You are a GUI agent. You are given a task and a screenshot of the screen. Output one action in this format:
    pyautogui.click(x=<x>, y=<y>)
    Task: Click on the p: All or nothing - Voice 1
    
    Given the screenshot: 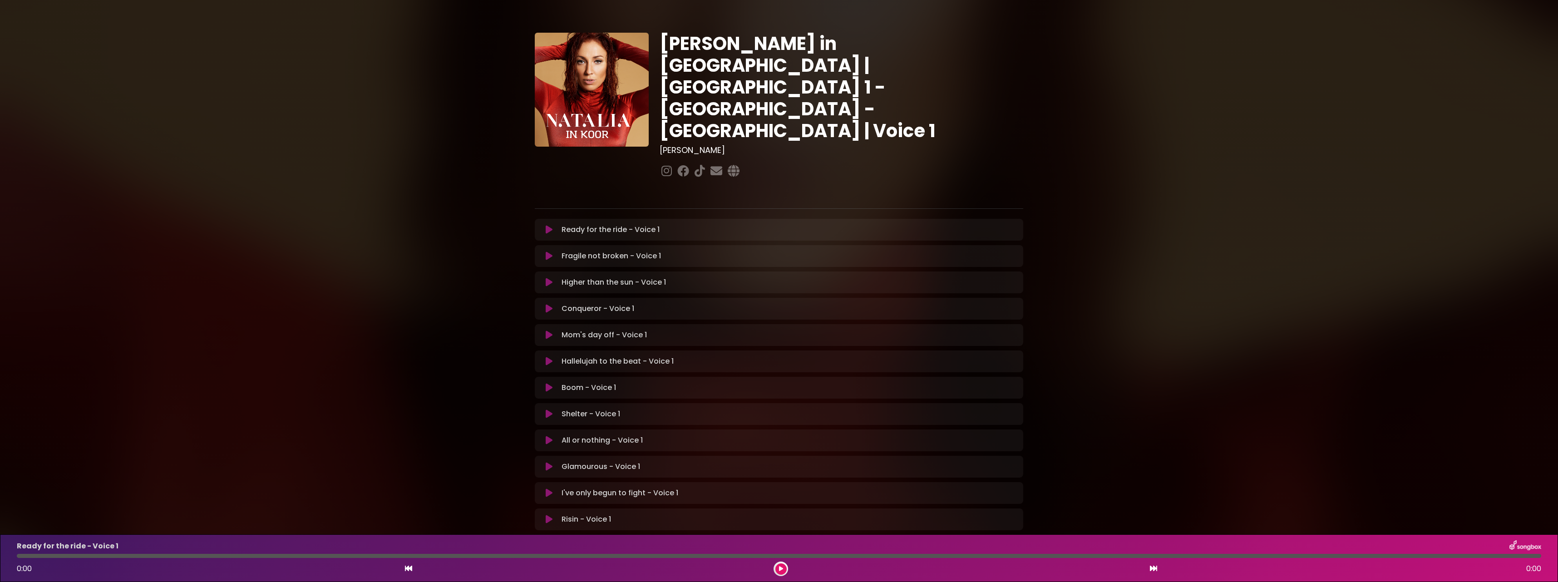 What is the action you would take?
    pyautogui.click(x=602, y=440)
    